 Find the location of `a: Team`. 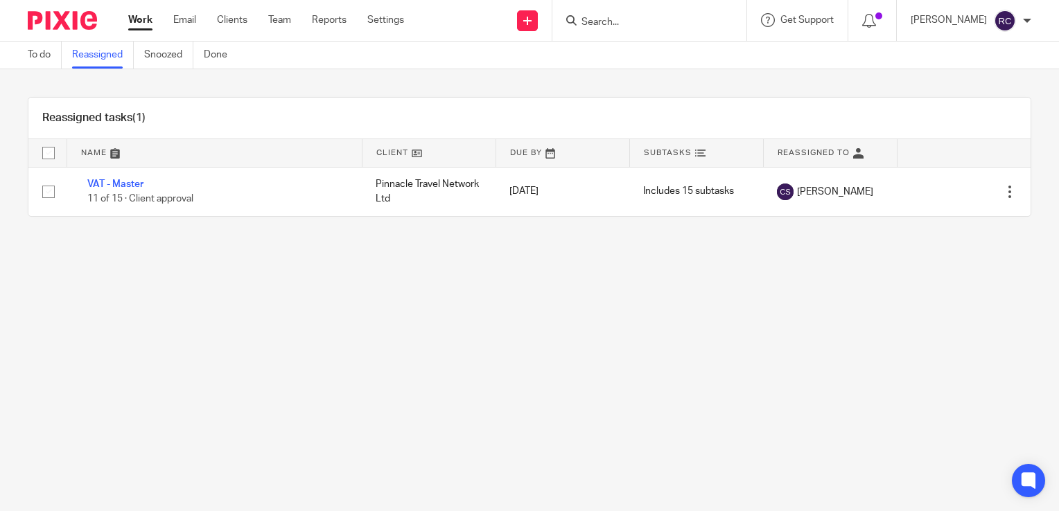

a: Team is located at coordinates (279, 20).